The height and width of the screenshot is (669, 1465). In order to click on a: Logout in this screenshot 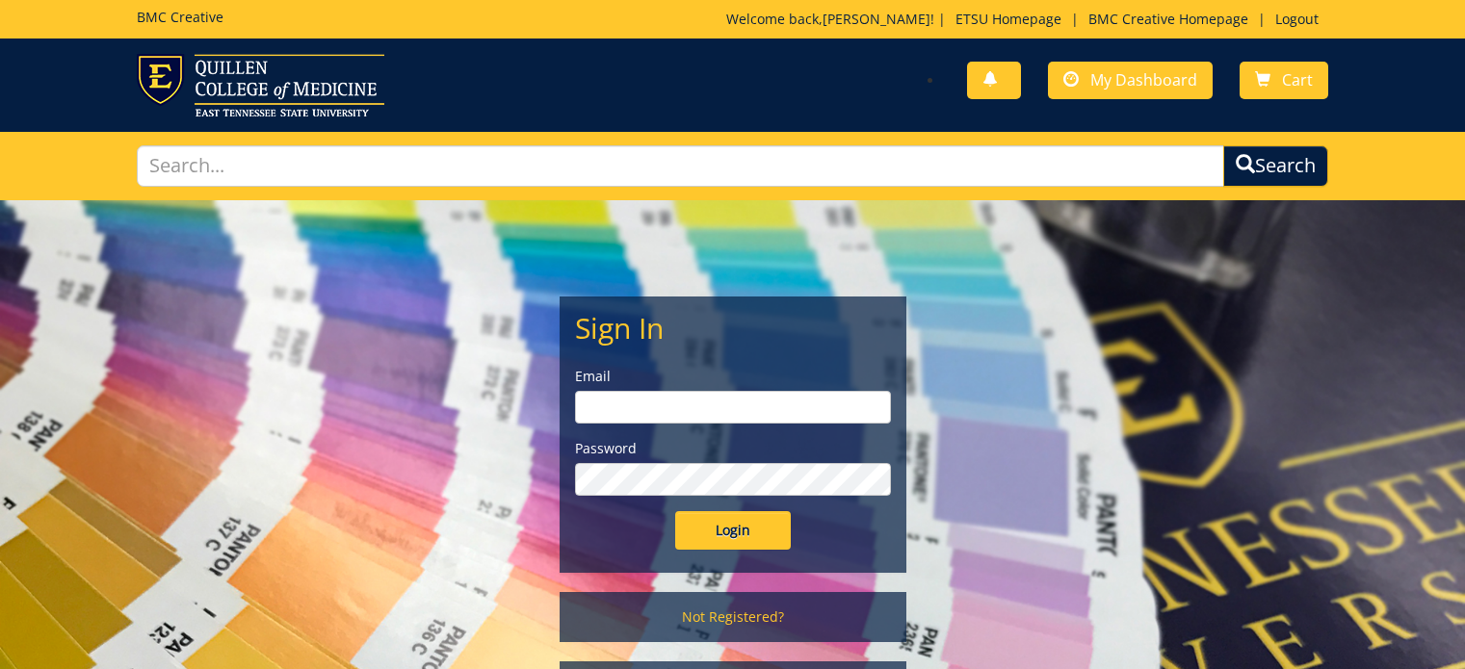, I will do `click(1296, 18)`.